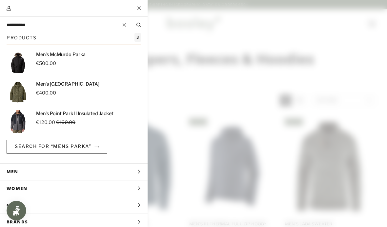 Image resolution: width=387 pixels, height=227 pixels. What do you see at coordinates (66, 122) in the screenshot?
I see `span: €160.00` at bounding box center [66, 122].